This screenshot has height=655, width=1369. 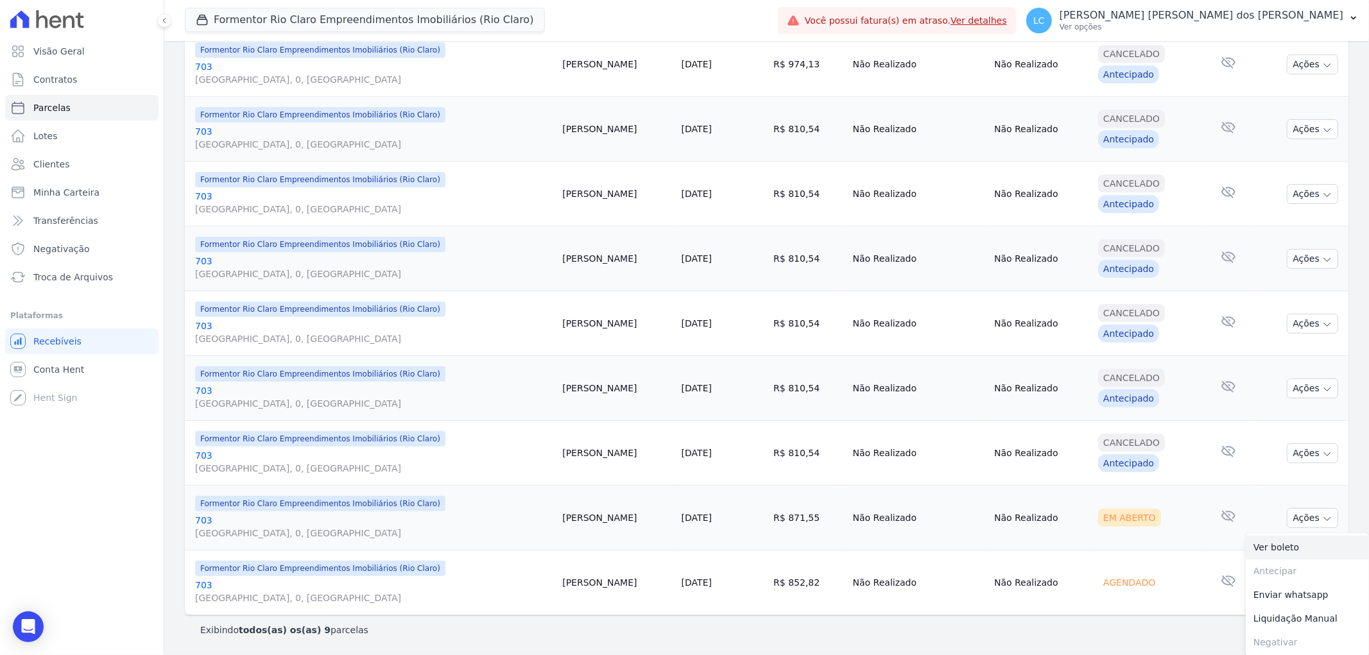 What do you see at coordinates (1308, 548) in the screenshot?
I see `a: Ver boleto` at bounding box center [1308, 548].